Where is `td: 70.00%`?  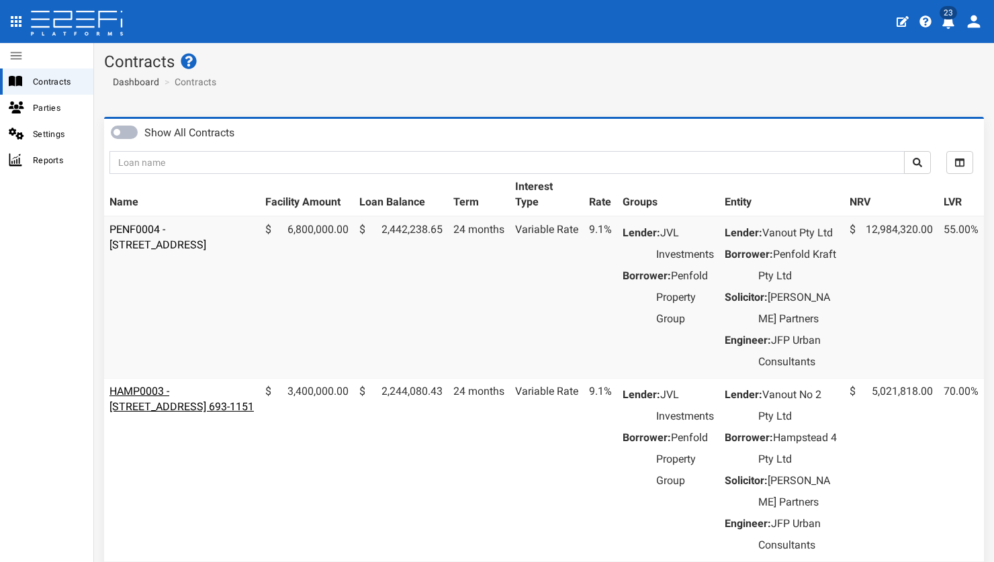
td: 70.00% is located at coordinates (961, 469).